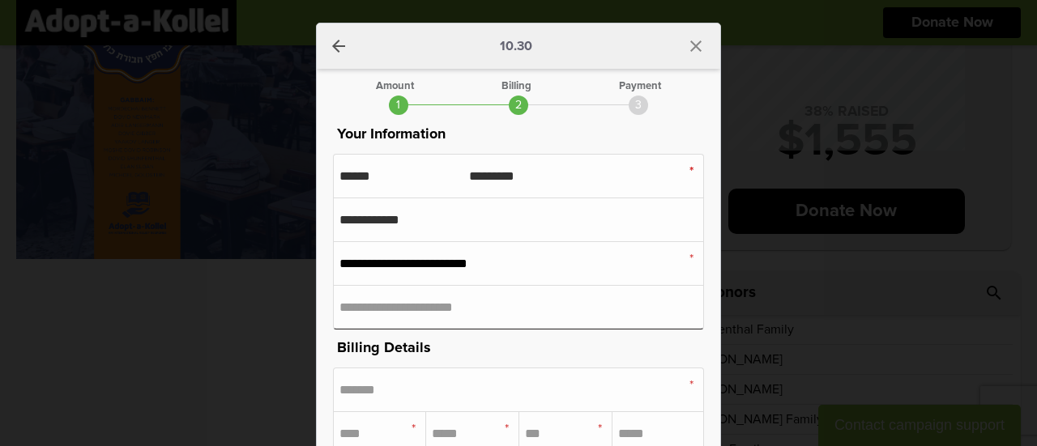 The height and width of the screenshot is (446, 1037). Describe the element at coordinates (638, 105) in the screenshot. I see `div: 3` at that location.